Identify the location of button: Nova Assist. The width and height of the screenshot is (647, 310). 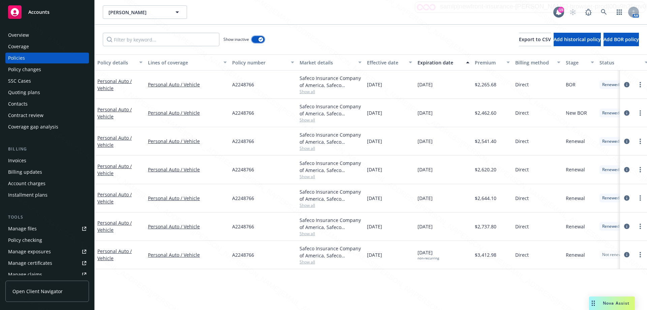
(612, 303).